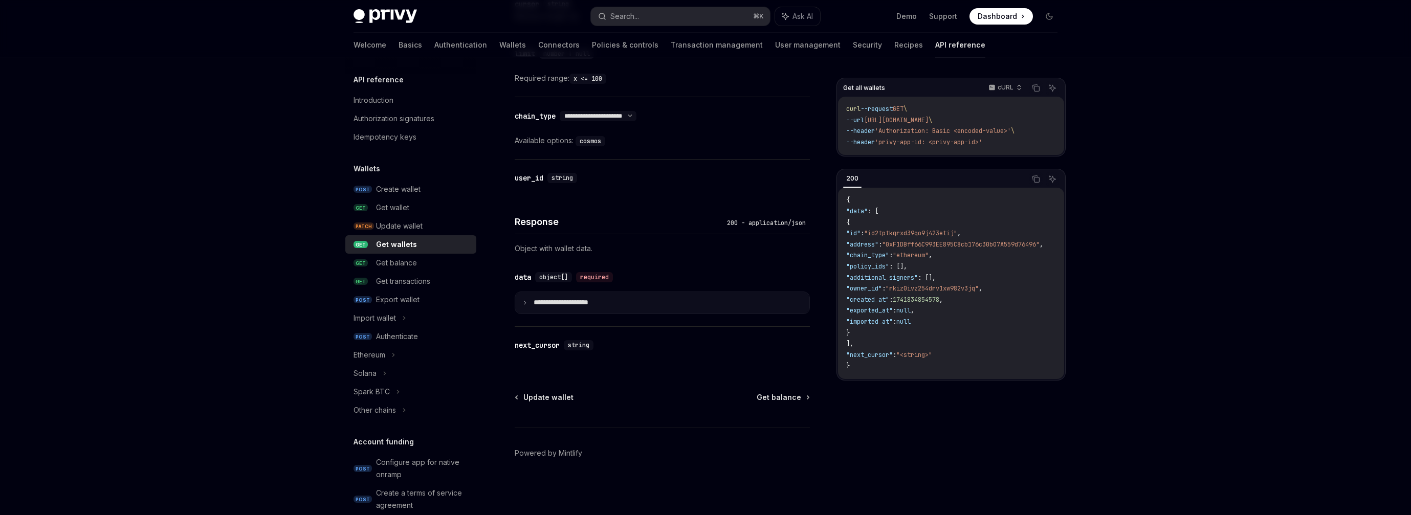 This screenshot has width=1411, height=515. I want to click on span: 1741834854578, so click(916, 300).